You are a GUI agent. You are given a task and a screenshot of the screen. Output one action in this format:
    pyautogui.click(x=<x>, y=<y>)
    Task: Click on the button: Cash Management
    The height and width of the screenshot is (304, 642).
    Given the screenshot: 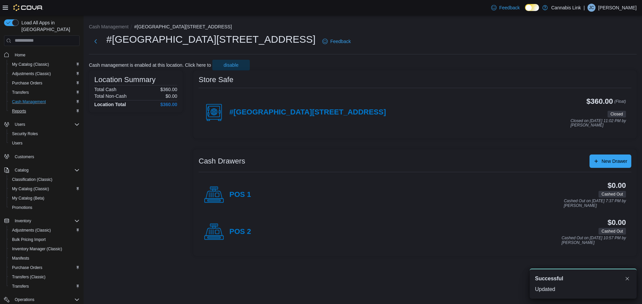 What is the action you would take?
    pyautogui.click(x=44, y=102)
    